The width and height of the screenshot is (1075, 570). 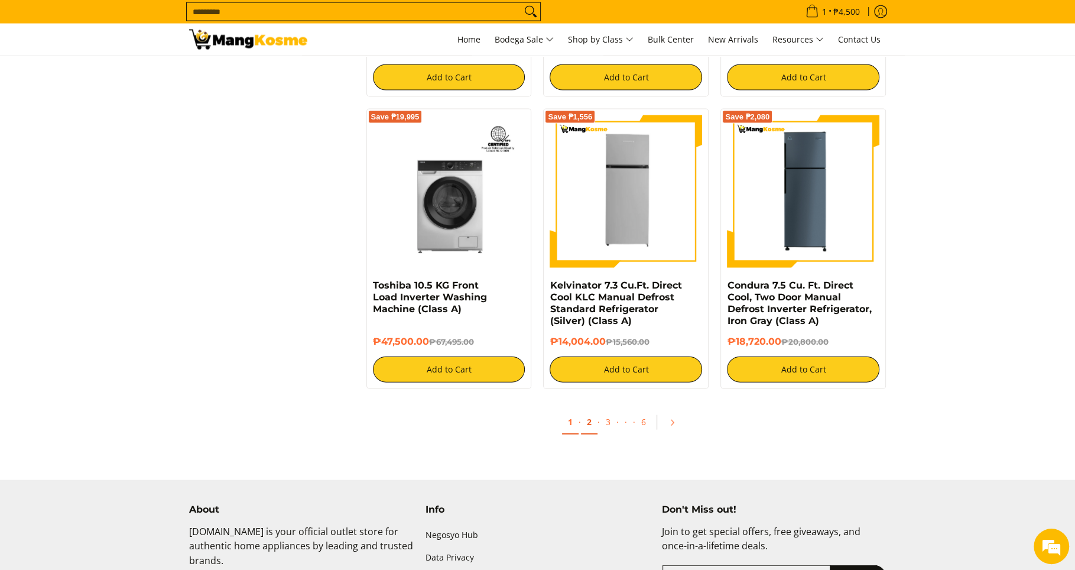 I want to click on span: ₱4,500, so click(x=847, y=12).